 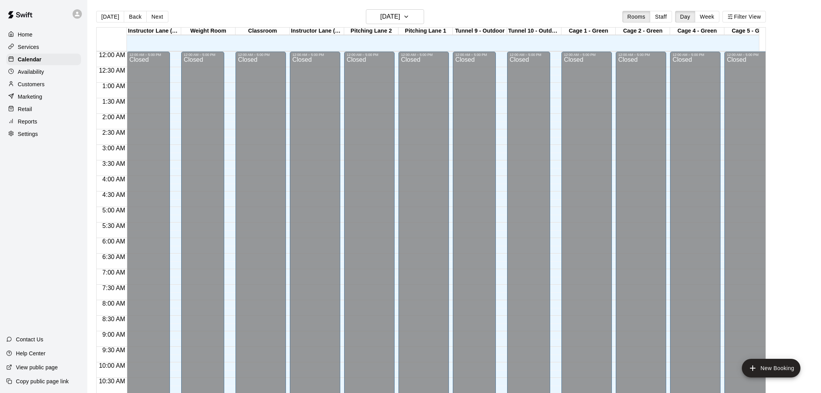 What do you see at coordinates (135, 17) in the screenshot?
I see `button: Back` at bounding box center [135, 17].